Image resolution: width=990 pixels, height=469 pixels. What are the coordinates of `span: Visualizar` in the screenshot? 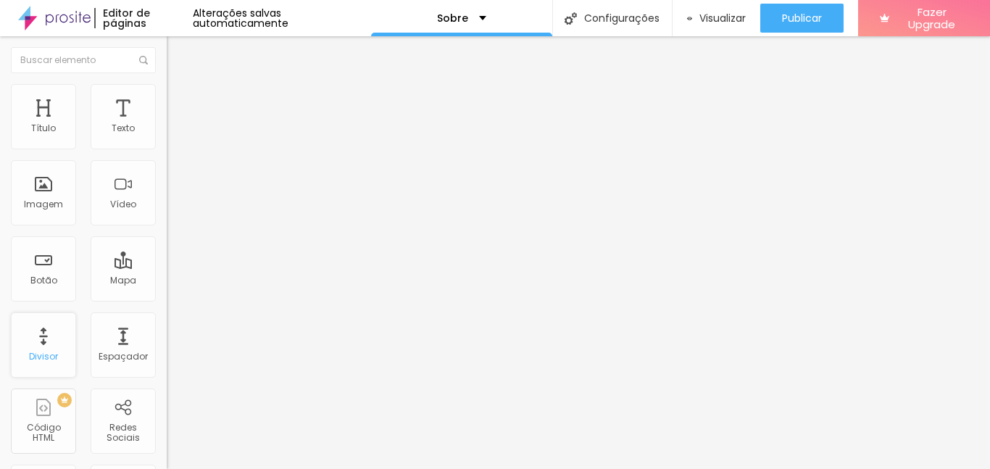 It's located at (723, 18).